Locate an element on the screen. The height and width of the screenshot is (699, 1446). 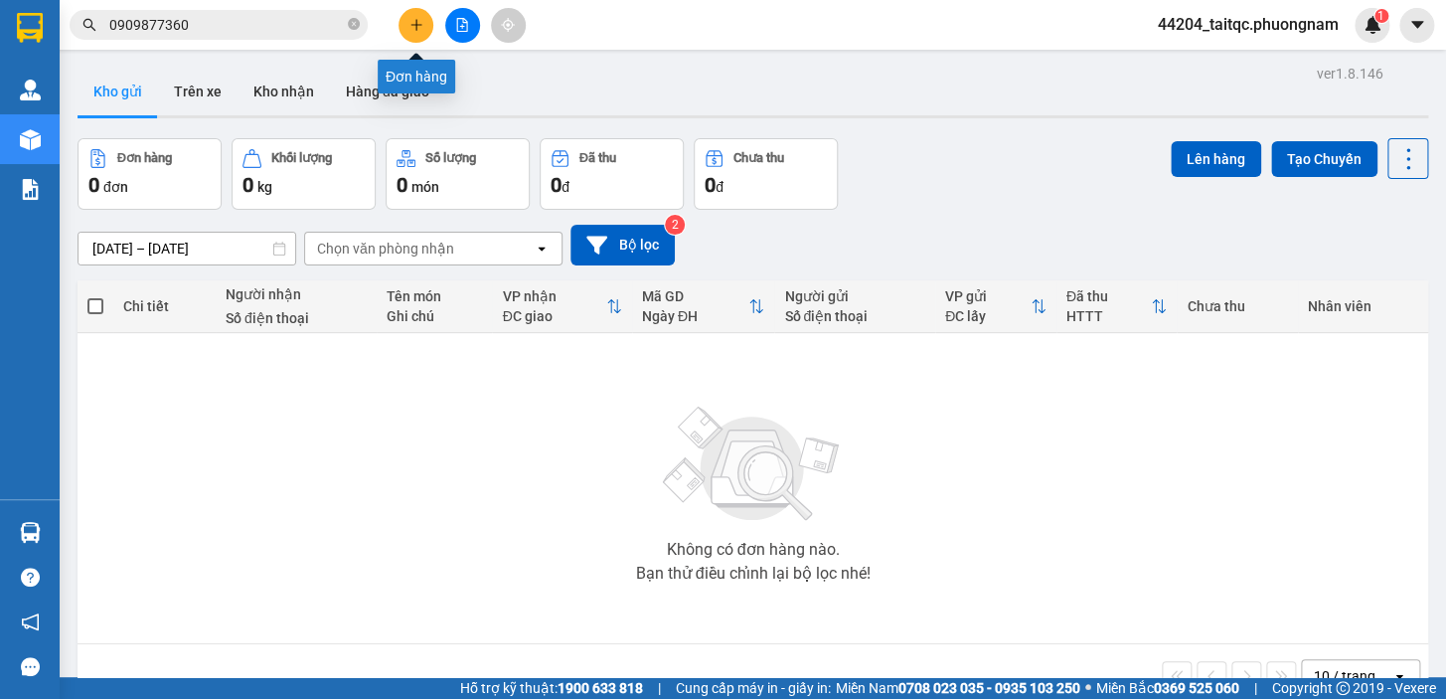
input: Select a date range. is located at coordinates (187, 248).